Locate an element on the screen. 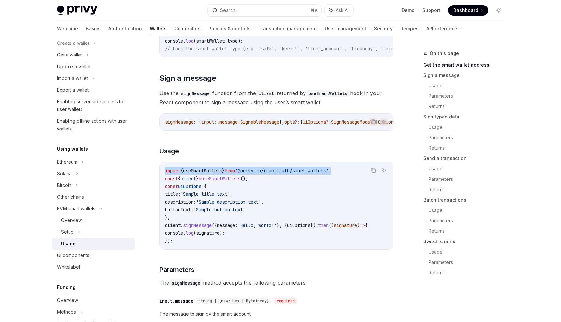 The width and height of the screenshot is (561, 322). div: Ethereum is located at coordinates (67, 162).